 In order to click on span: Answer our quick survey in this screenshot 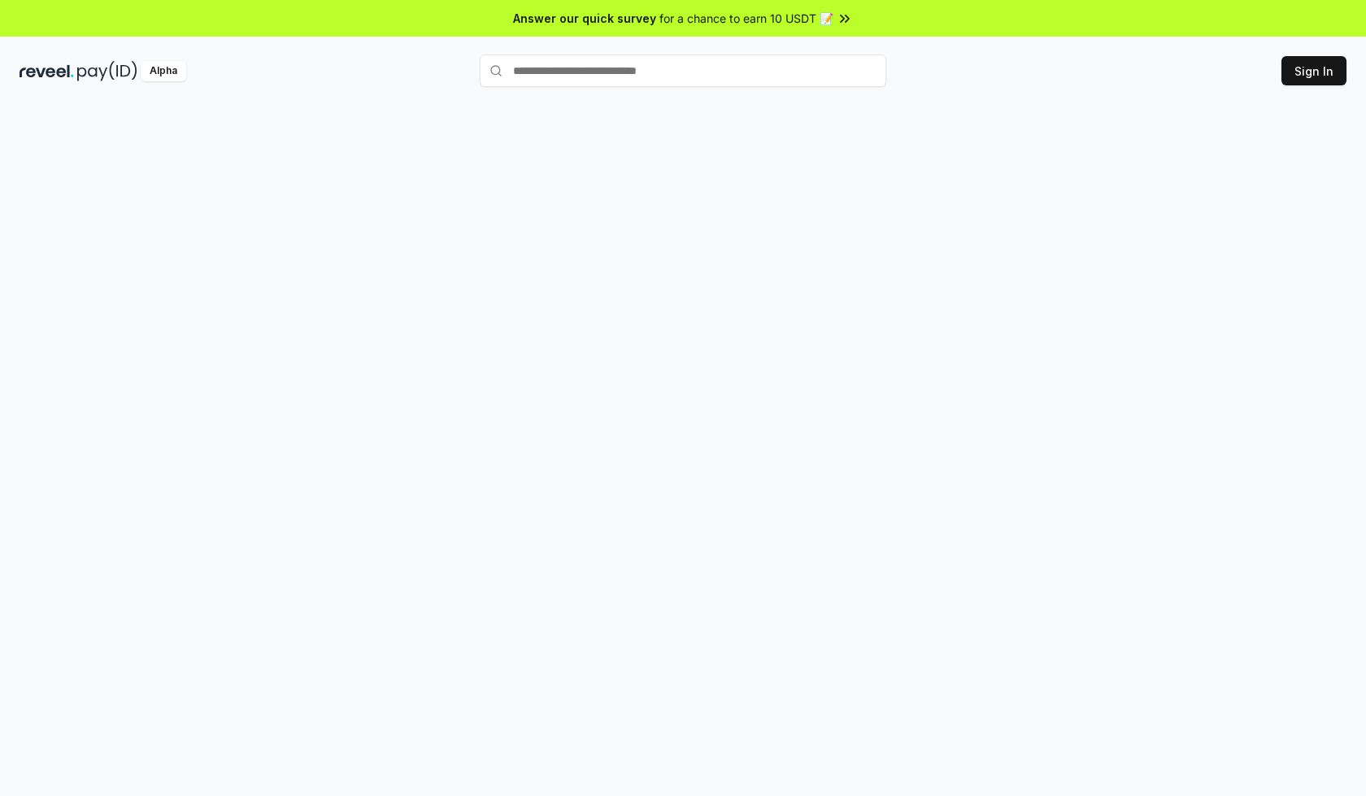, I will do `click(584, 18)`.